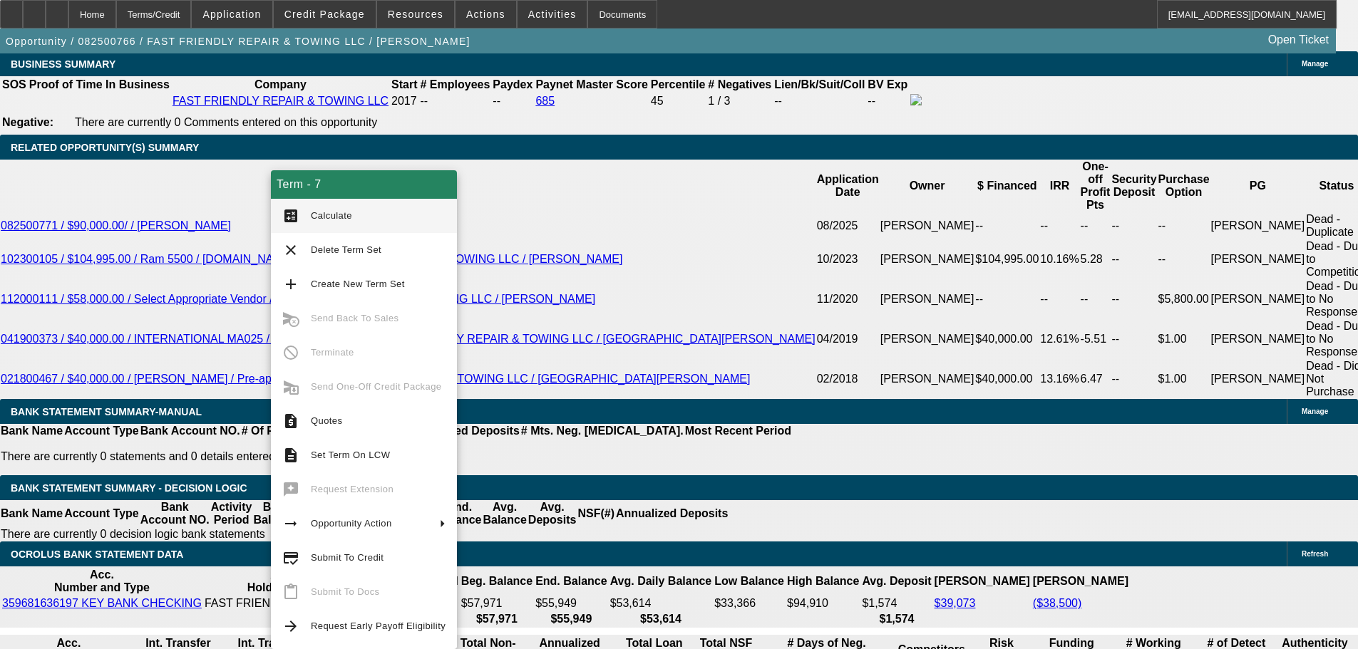 This screenshot has height=649, width=1358. What do you see at coordinates (102, 582) in the screenshot?
I see `th: Acc. Number and Type` at bounding box center [102, 582].